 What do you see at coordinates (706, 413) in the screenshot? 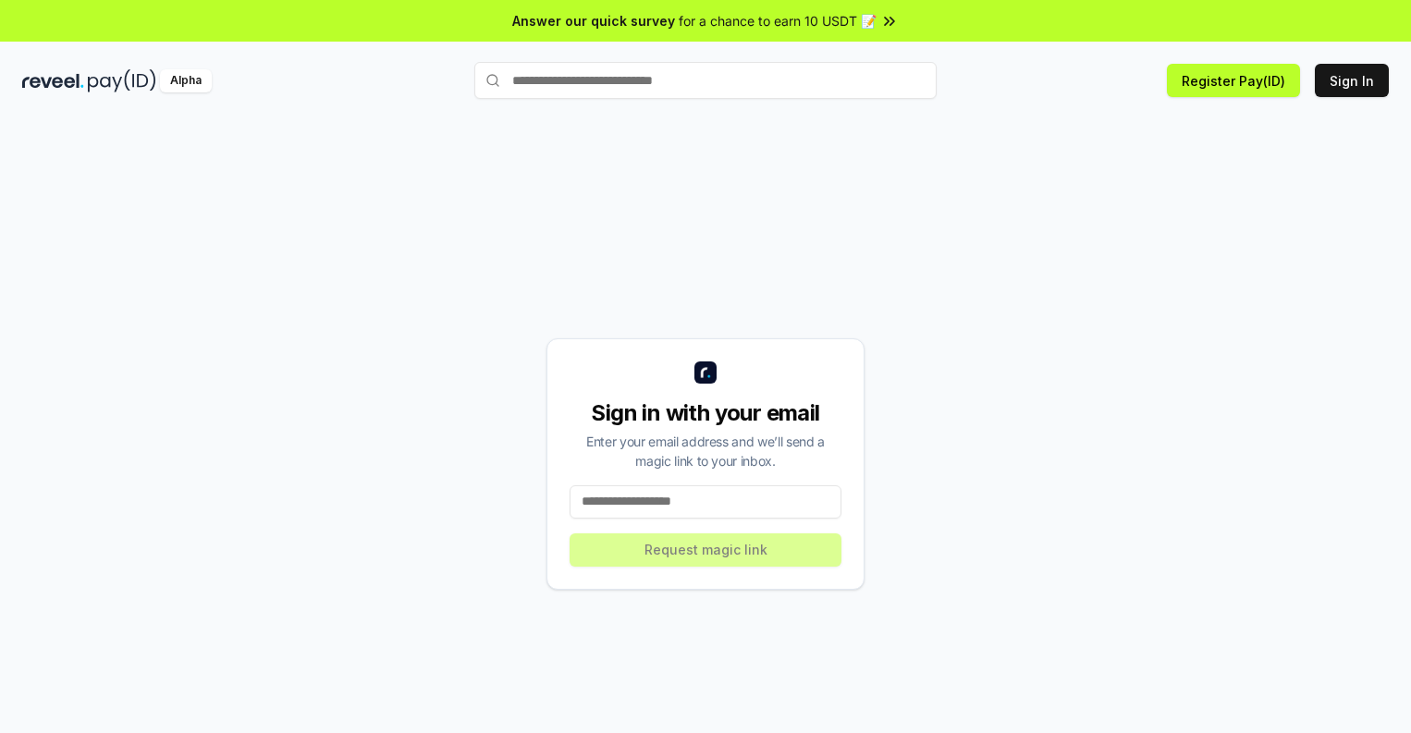
I see `div: Sign in with your email` at bounding box center [706, 413].